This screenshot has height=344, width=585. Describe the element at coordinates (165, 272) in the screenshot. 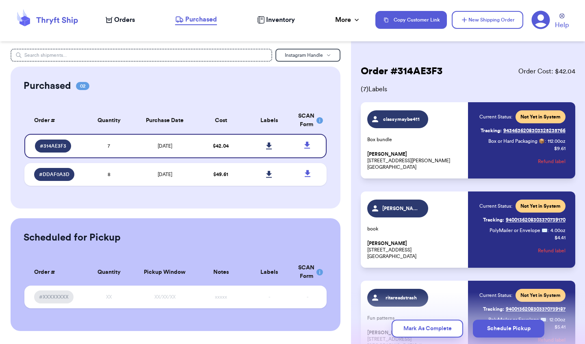

I see `th: Pickup Window` at that location.